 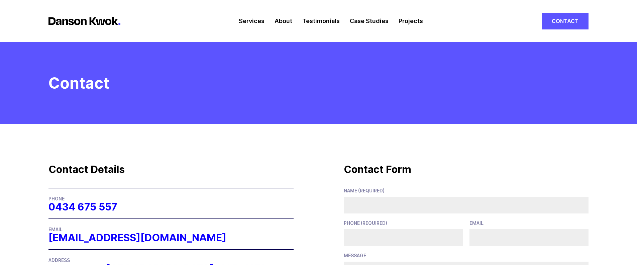 I want to click on input: Phone (required), so click(x=403, y=237).